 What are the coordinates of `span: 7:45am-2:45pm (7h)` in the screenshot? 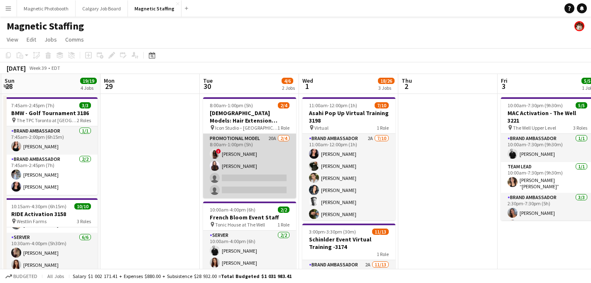 It's located at (33, 105).